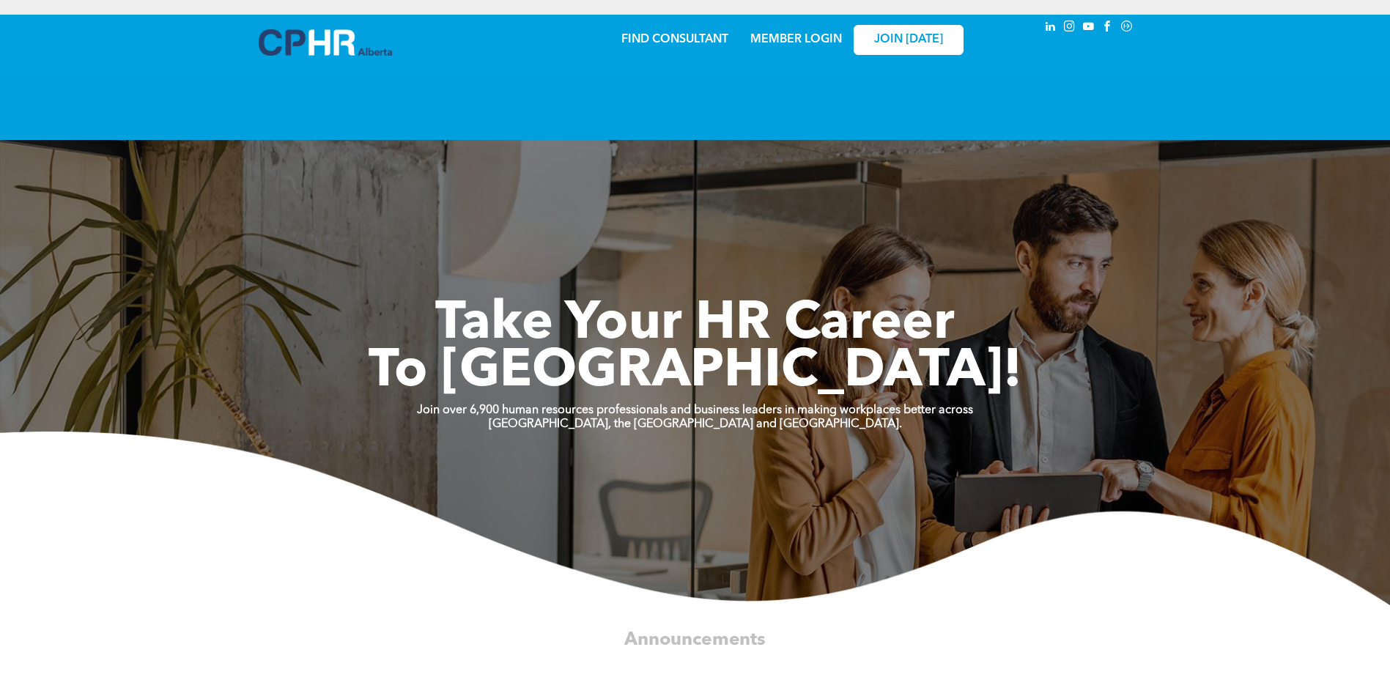  Describe the element at coordinates (1127, 28) in the screenshot. I see `a: Social network` at that location.